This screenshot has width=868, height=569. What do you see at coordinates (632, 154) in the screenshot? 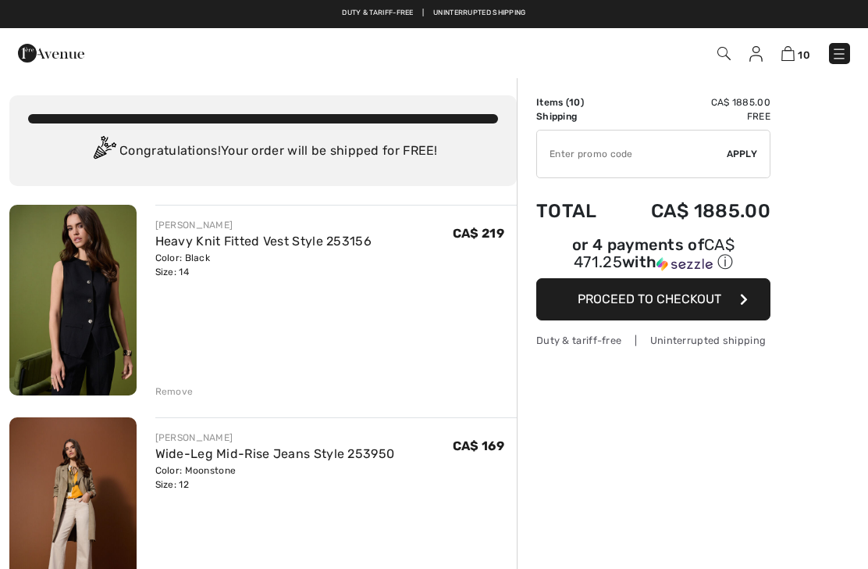
I see `input: Promo code` at bounding box center [632, 154].